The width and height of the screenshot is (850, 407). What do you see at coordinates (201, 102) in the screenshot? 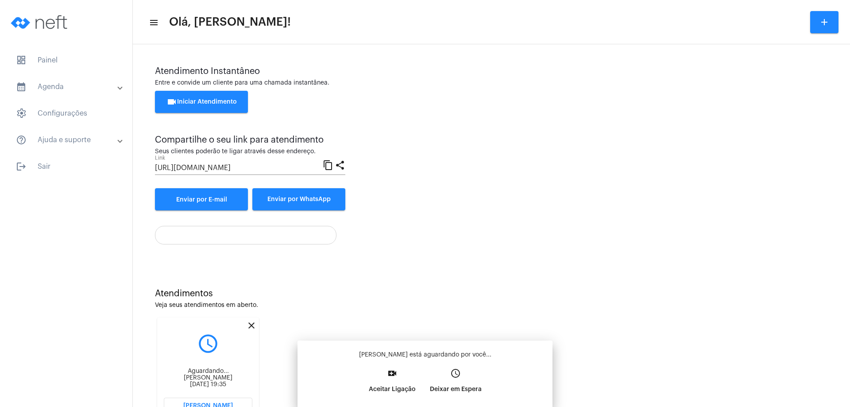
I see `span: Iniciar Atendimento` at bounding box center [201, 102].